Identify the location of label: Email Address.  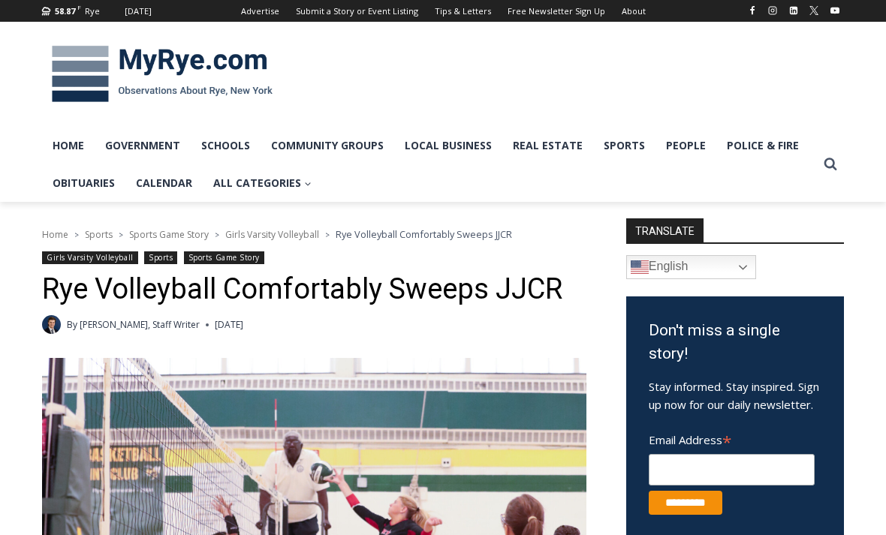
(731, 438).